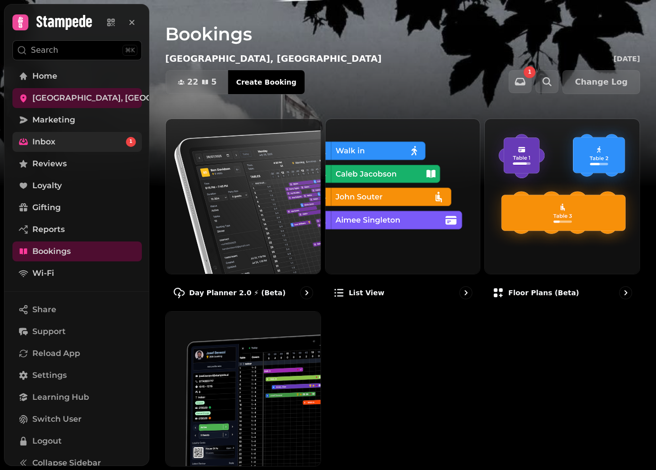  What do you see at coordinates (77, 375) in the screenshot?
I see `a: Settings` at bounding box center [77, 375].